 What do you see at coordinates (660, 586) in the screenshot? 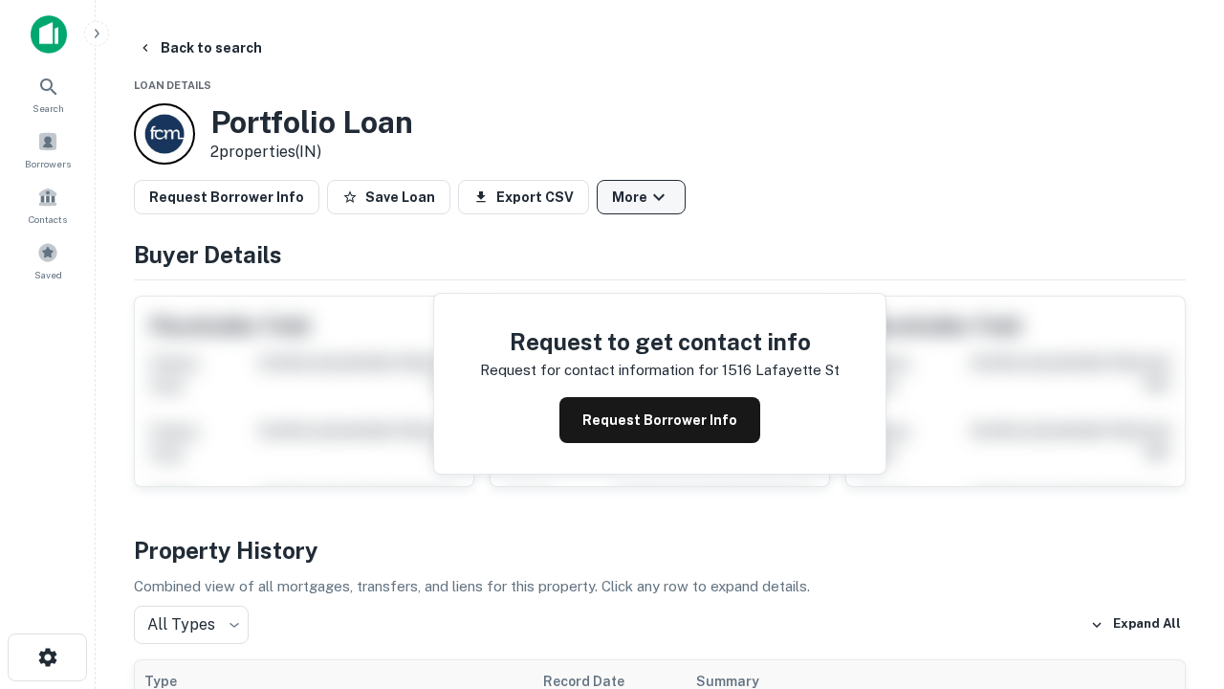
I see `p: Combined view of all mortgages, transfers, and liens for this property. Click any row to expand d...` at bounding box center [660, 586].